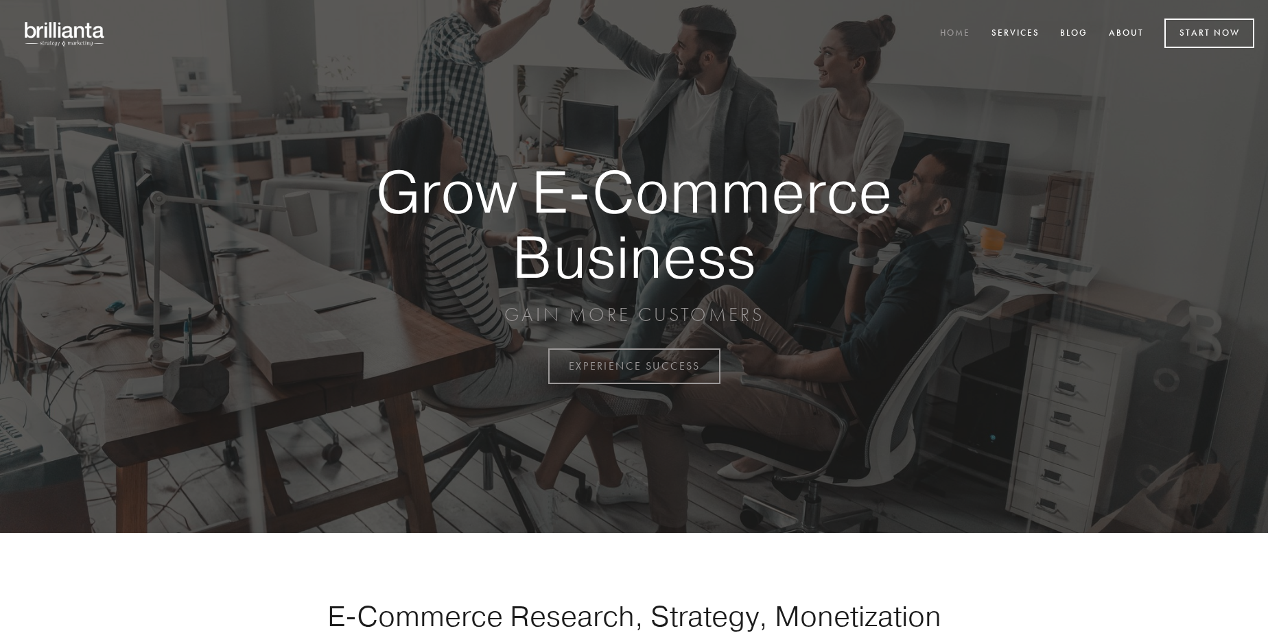 The height and width of the screenshot is (644, 1268). What do you see at coordinates (955, 34) in the screenshot?
I see `a: Home` at bounding box center [955, 34].